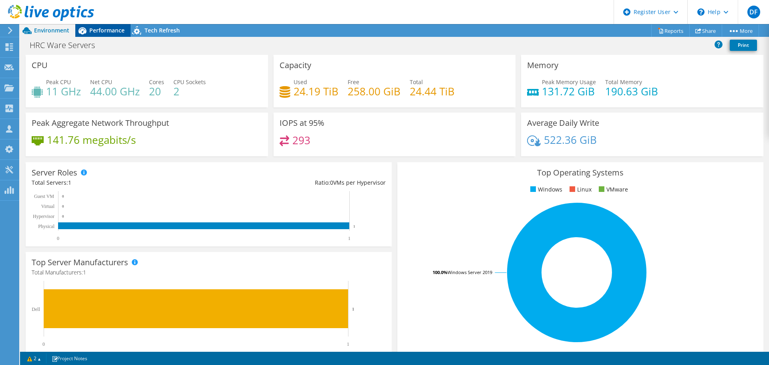 The width and height of the screenshot is (769, 365). What do you see at coordinates (44, 196) in the screenshot?
I see `text: Guest VM` at bounding box center [44, 196].